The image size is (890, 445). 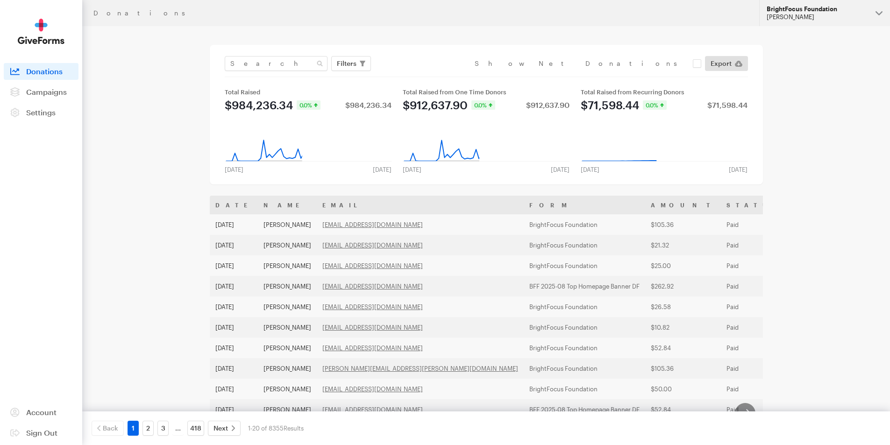 I want to click on span: Settings, so click(x=41, y=112).